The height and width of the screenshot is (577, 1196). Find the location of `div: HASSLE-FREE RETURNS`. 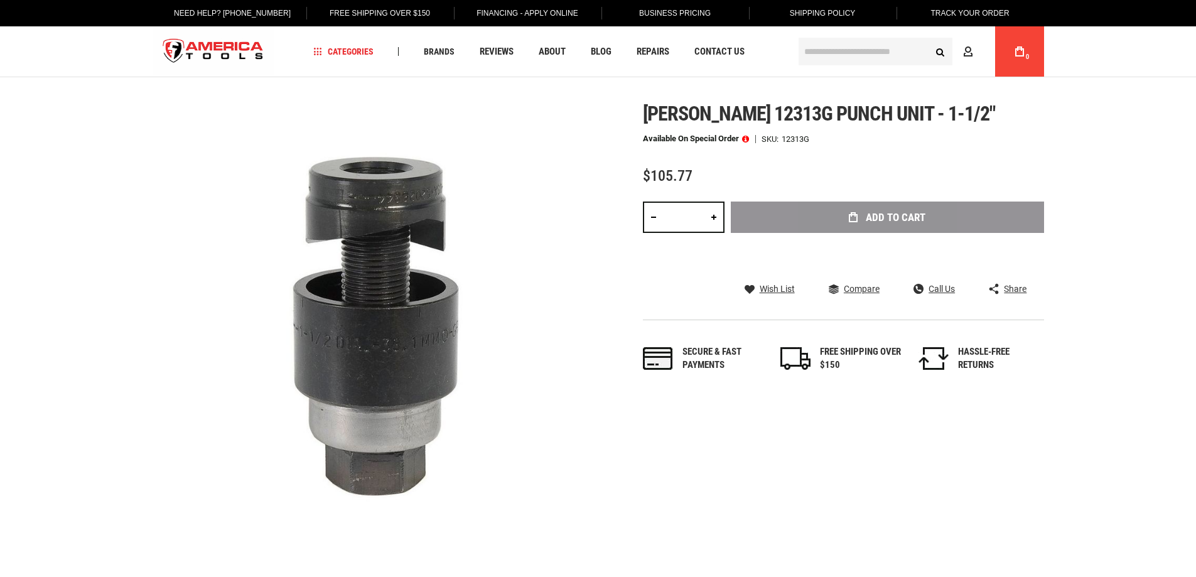

div: HASSLE-FREE RETURNS is located at coordinates (999, 359).